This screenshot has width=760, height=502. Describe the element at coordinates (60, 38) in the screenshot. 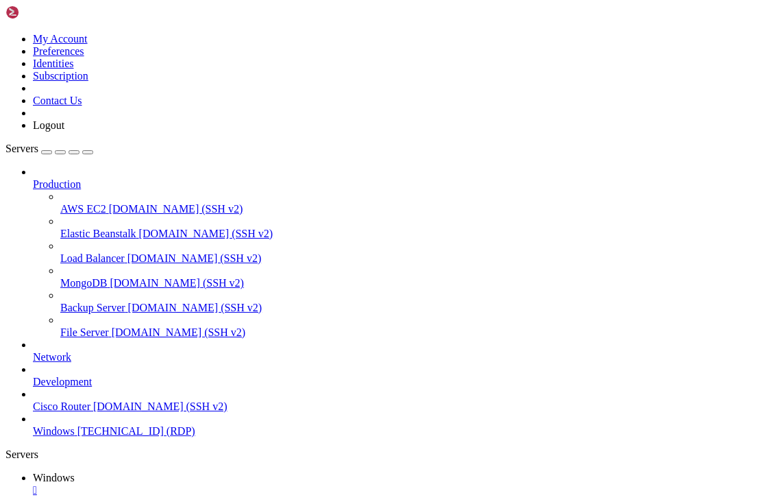

I see `a: My Account` at that location.